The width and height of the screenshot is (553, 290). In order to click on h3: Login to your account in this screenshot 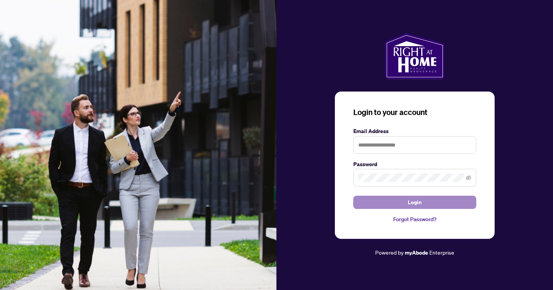, I will do `click(415, 112)`.